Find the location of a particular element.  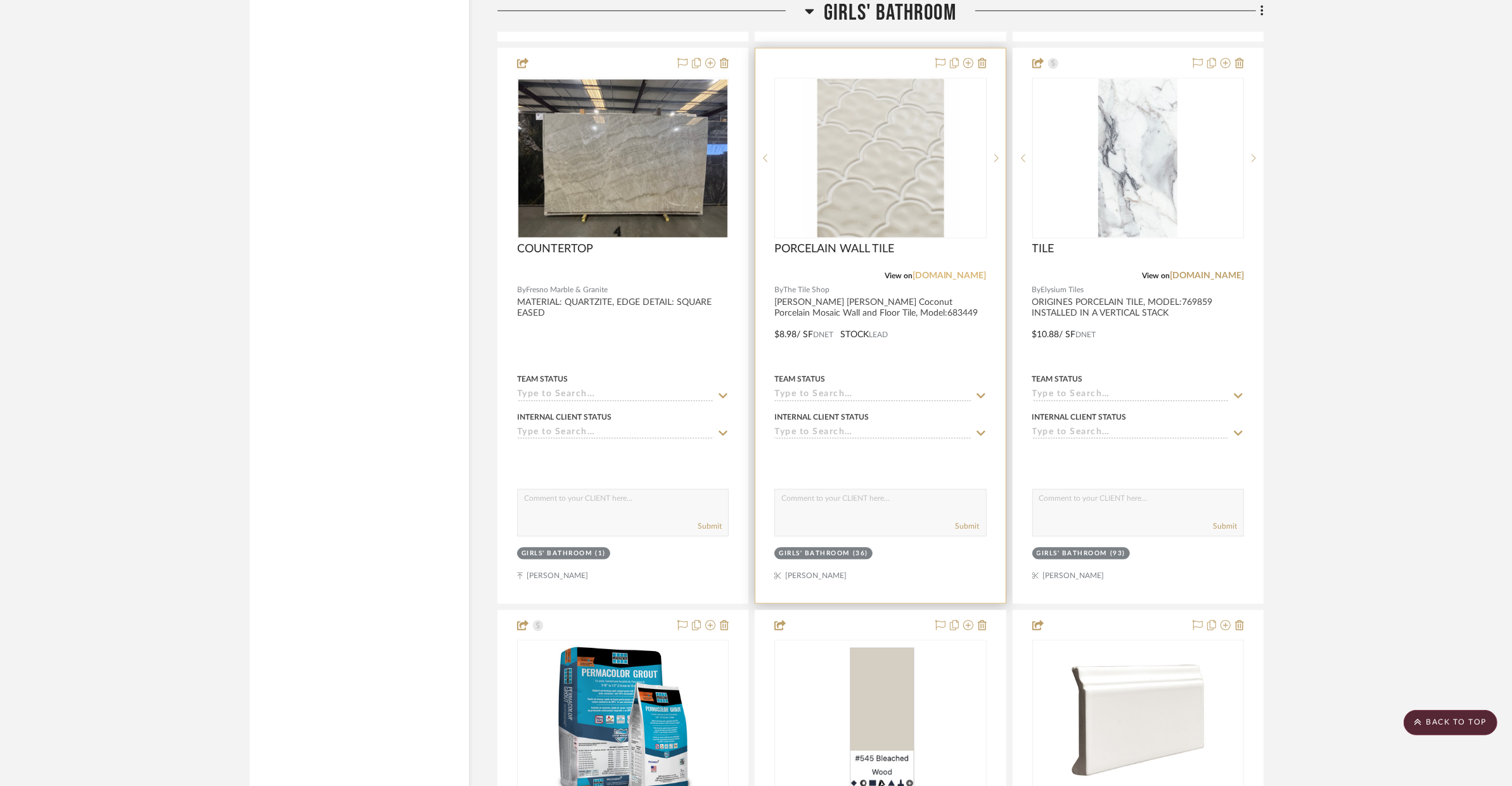

img: COUNTERTOP is located at coordinates (623, 158).